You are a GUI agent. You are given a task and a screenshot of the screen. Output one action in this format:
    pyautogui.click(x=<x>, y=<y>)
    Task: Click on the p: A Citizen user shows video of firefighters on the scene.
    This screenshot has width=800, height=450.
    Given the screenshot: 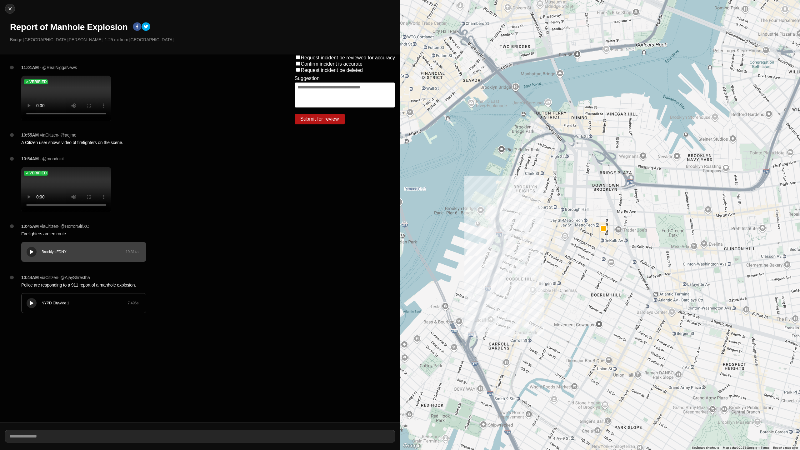 What is the action you would take?
    pyautogui.click(x=145, y=142)
    